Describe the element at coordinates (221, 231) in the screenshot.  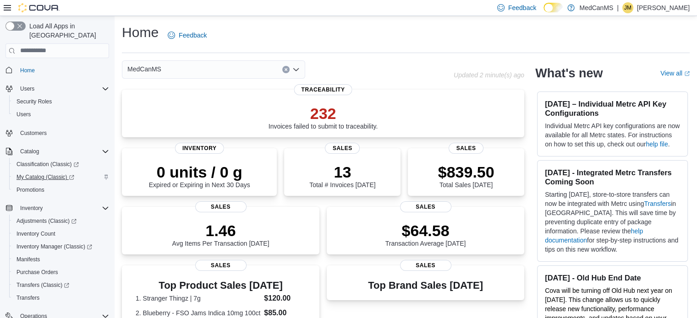
I see `p: 1.46` at that location.